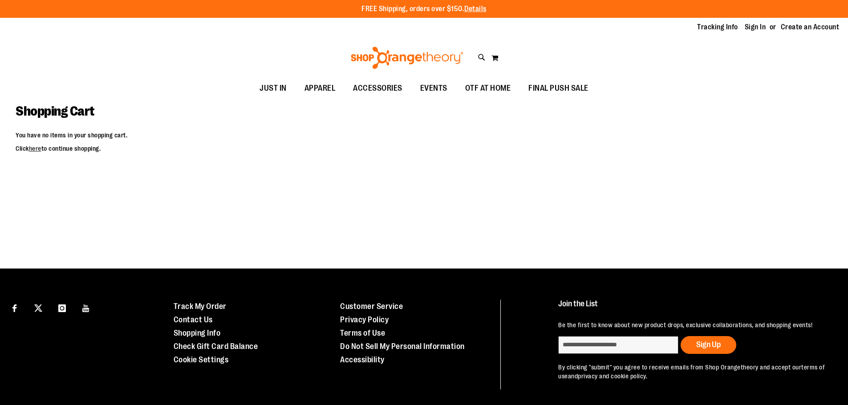  Describe the element at coordinates (197, 333) in the screenshot. I see `a: Shopping Info` at that location.